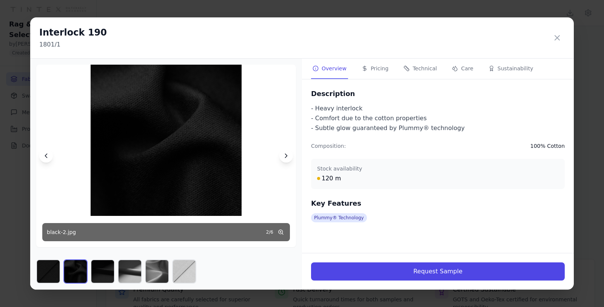  What do you see at coordinates (103, 271) in the screenshot?
I see `img: black-1.jpg` at bounding box center [103, 271].